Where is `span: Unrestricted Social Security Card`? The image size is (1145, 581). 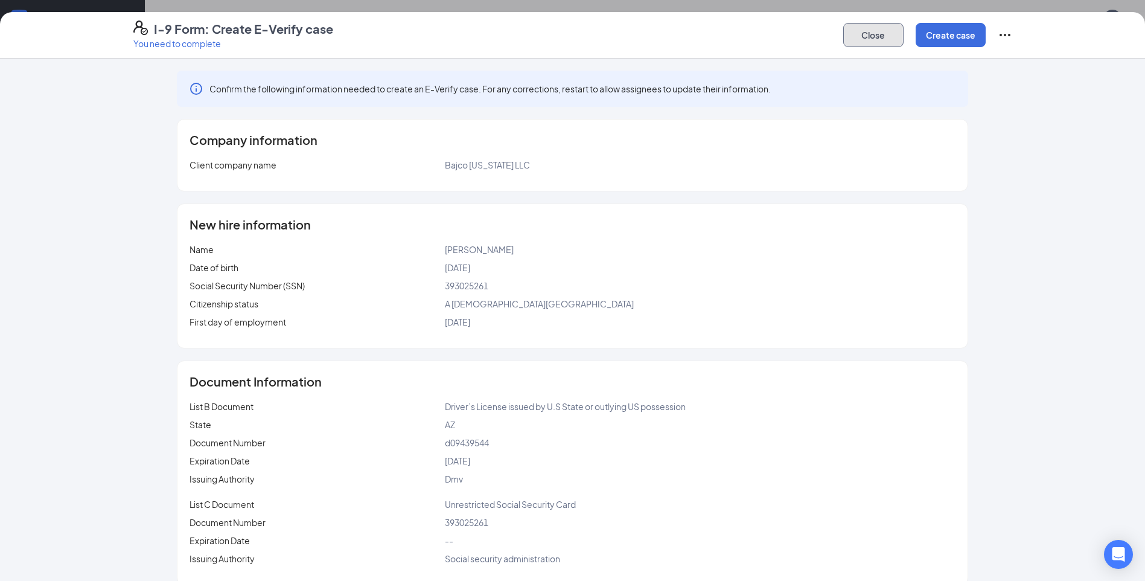
span: Unrestricted Social Security Card is located at coordinates (510, 504).